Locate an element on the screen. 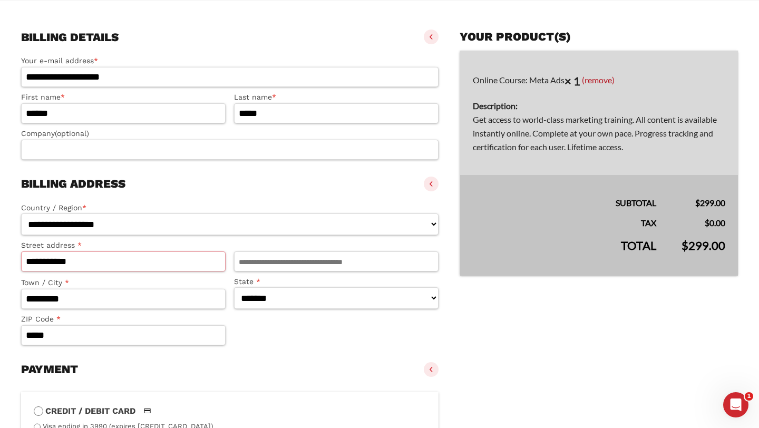 This screenshot has height=428, width=759. span: 1 is located at coordinates (749, 396).